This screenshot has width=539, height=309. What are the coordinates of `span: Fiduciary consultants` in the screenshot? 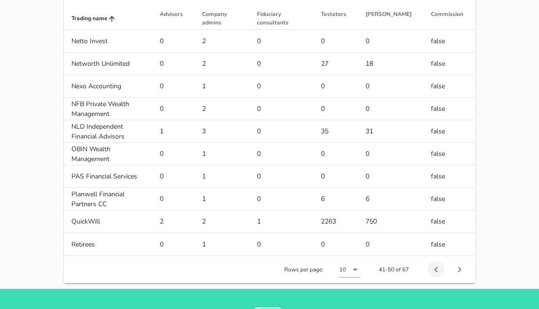 It's located at (273, 18).